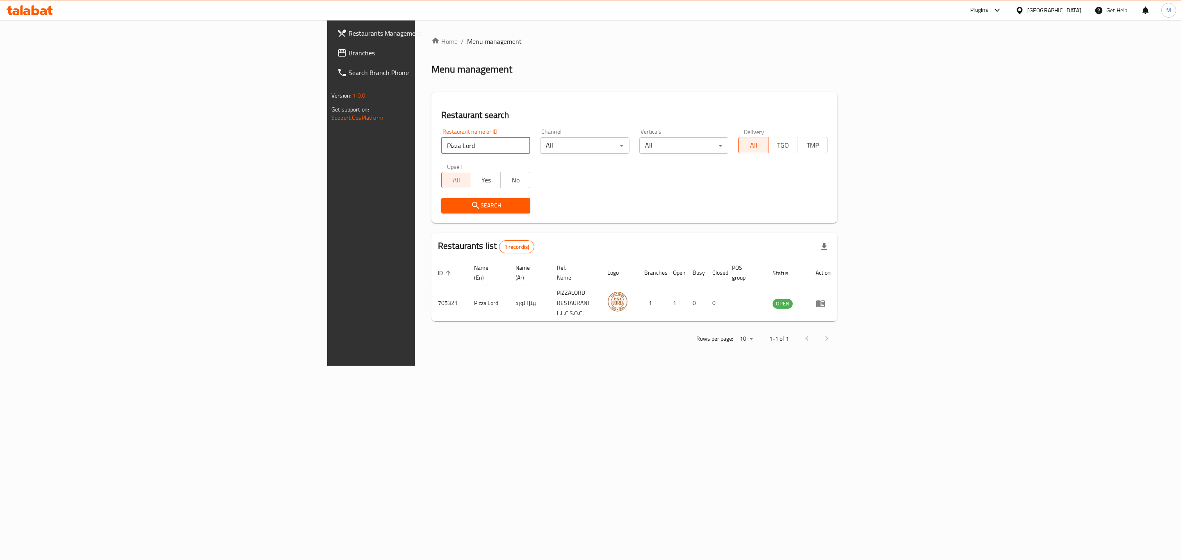  Describe the element at coordinates (359, 96) in the screenshot. I see `span: 1.0.0` at that location.